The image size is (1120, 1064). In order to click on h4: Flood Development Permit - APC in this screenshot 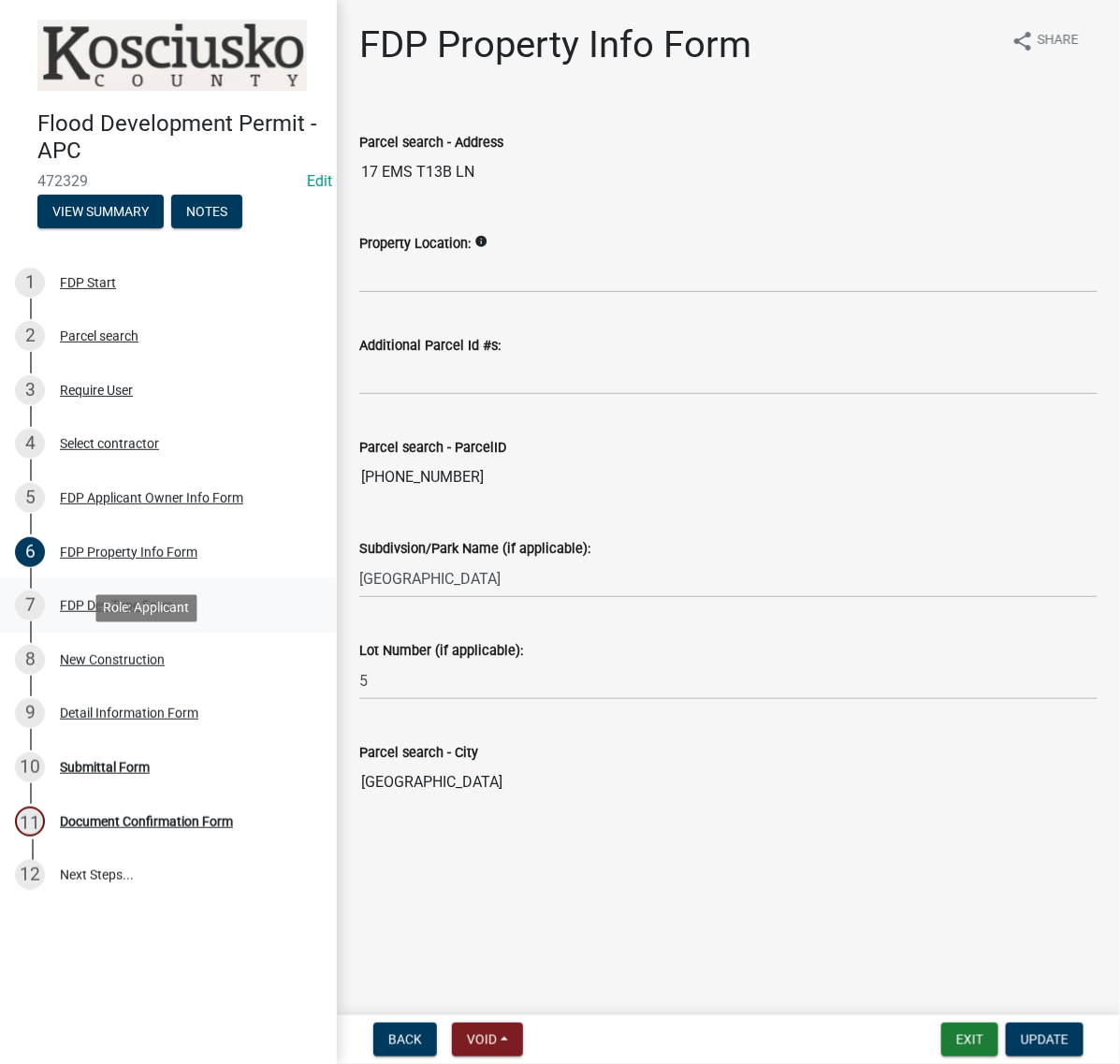, I will do `click(179, 138)`.